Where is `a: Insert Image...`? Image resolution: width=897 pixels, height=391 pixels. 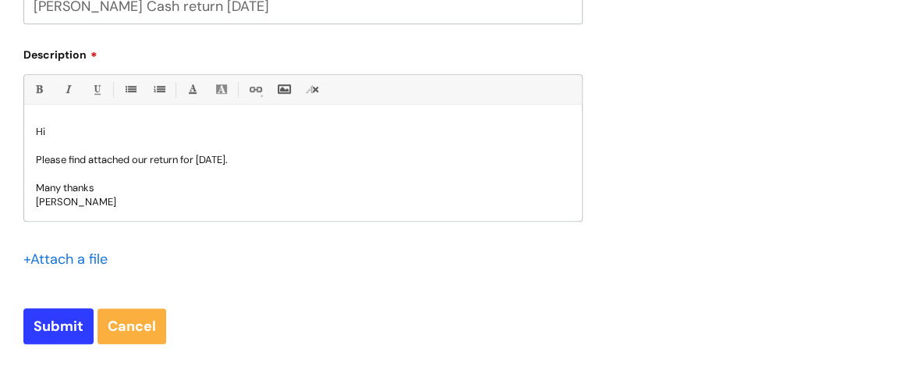 a: Insert Image... is located at coordinates (283, 89).